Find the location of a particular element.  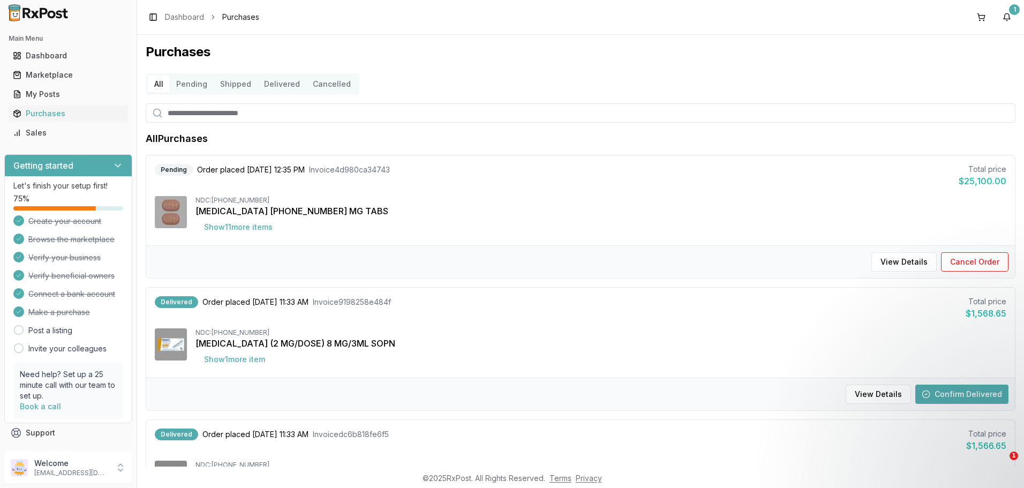

a: All is located at coordinates (158, 84).